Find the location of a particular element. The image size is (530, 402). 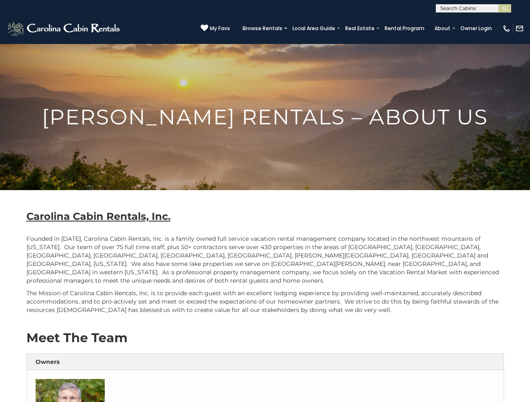

img: mail-regular-white.png is located at coordinates (519, 28).